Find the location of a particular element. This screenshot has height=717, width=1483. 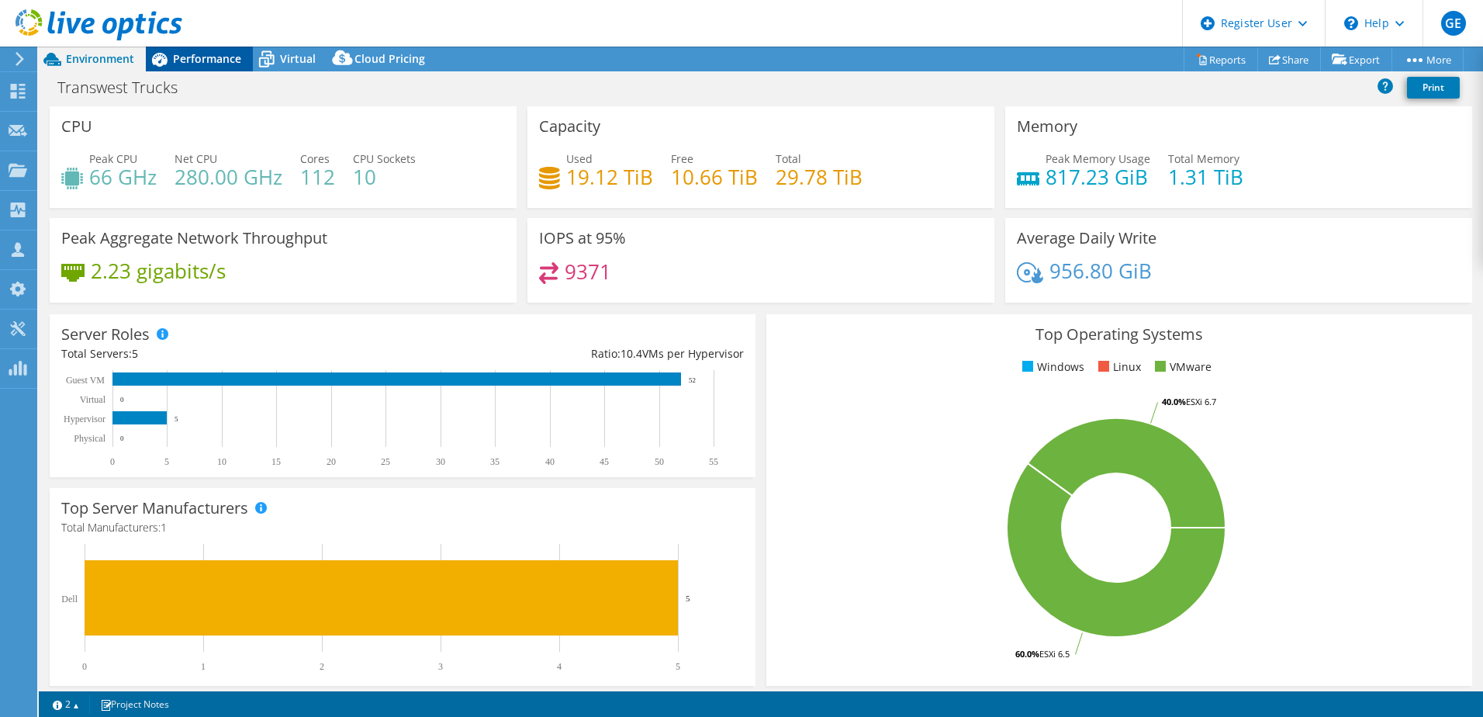

h3: IOPS at 95% is located at coordinates (583, 238).